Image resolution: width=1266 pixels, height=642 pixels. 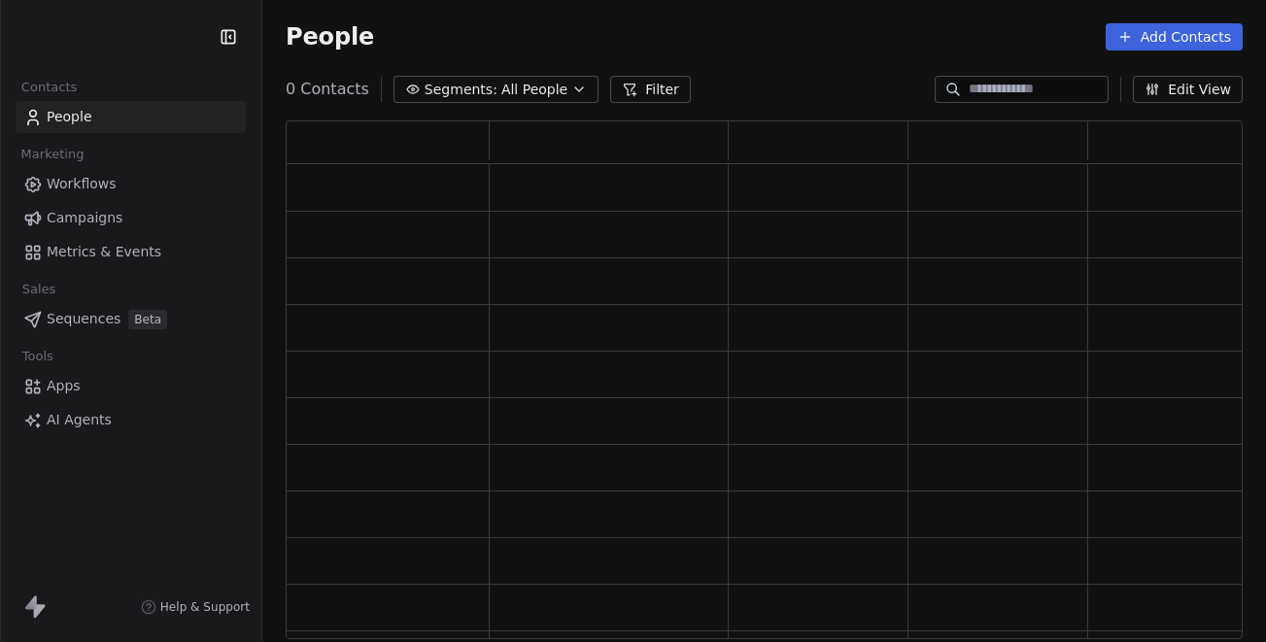 I want to click on span: All People, so click(x=535, y=89).